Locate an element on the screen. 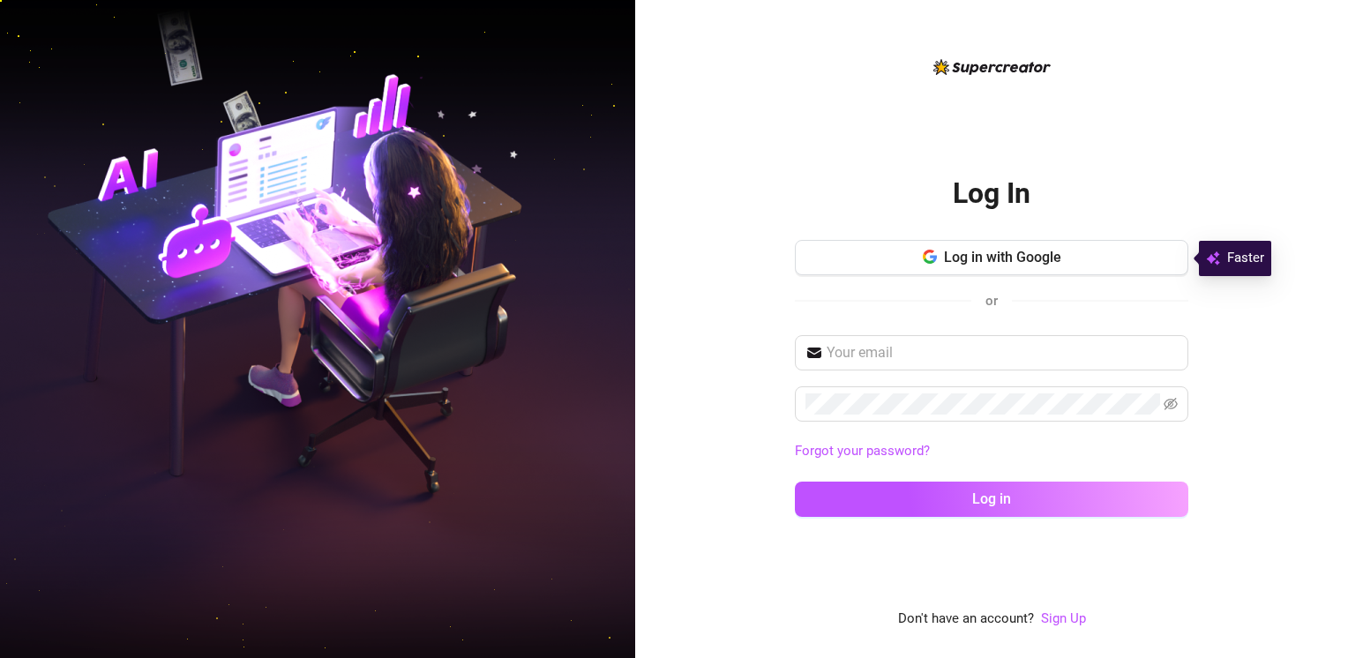 This screenshot has height=658, width=1348. span: or is located at coordinates (991, 301).